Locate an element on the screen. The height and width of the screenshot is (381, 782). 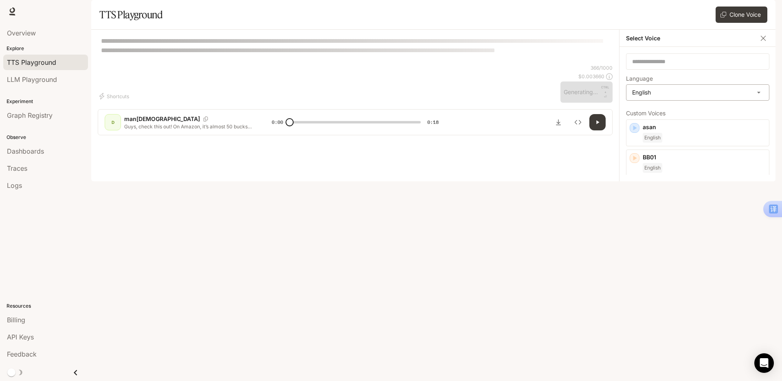
p: 366 / 1000 is located at coordinates (602, 68).